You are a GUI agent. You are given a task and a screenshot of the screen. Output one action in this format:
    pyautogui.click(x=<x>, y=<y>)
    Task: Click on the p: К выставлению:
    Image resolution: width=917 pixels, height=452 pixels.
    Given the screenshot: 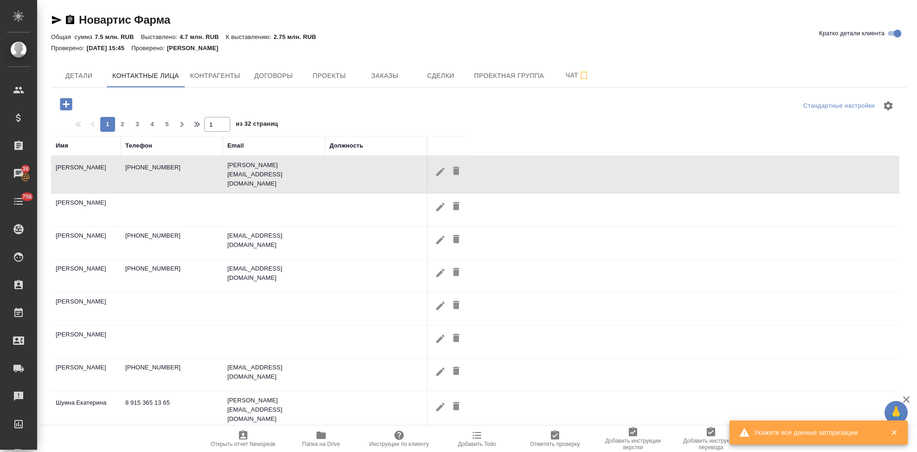 What is the action you would take?
    pyautogui.click(x=249, y=37)
    